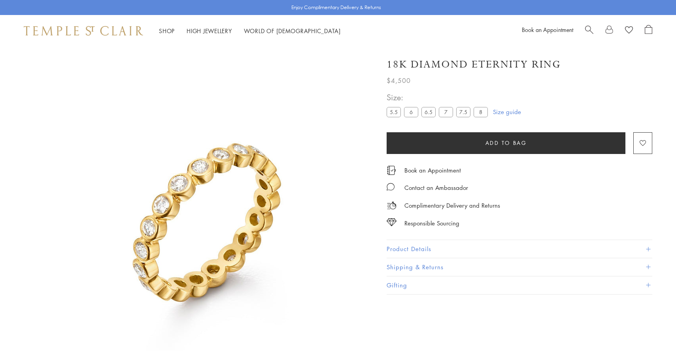 The height and width of the screenshot is (351, 676). Describe the element at coordinates (391, 170) in the screenshot. I see `img: icon_appointment.svg` at that location.